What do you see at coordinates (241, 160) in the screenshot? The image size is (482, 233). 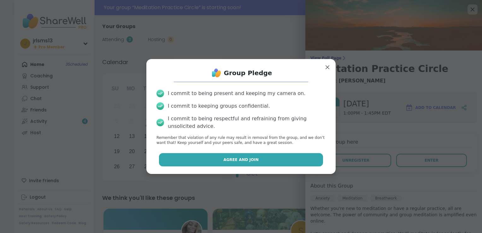 I see `button: Agree and Join` at bounding box center [241, 160].